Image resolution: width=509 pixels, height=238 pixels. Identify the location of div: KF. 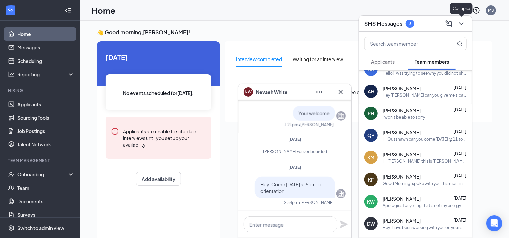
(371, 179).